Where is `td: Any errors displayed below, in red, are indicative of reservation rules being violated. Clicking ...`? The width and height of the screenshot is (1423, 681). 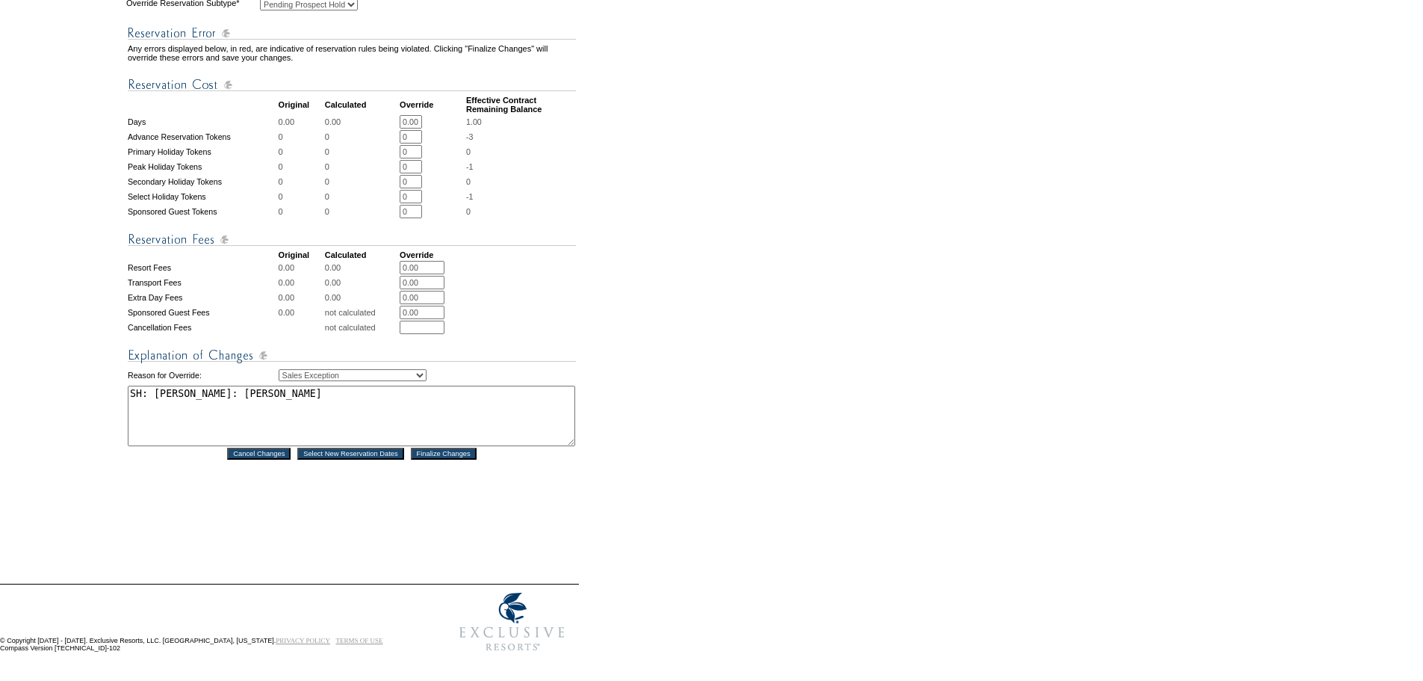
td: Any errors displayed below, in red, are indicative of reservation rules being violated. Clicking ... is located at coordinates (352, 53).